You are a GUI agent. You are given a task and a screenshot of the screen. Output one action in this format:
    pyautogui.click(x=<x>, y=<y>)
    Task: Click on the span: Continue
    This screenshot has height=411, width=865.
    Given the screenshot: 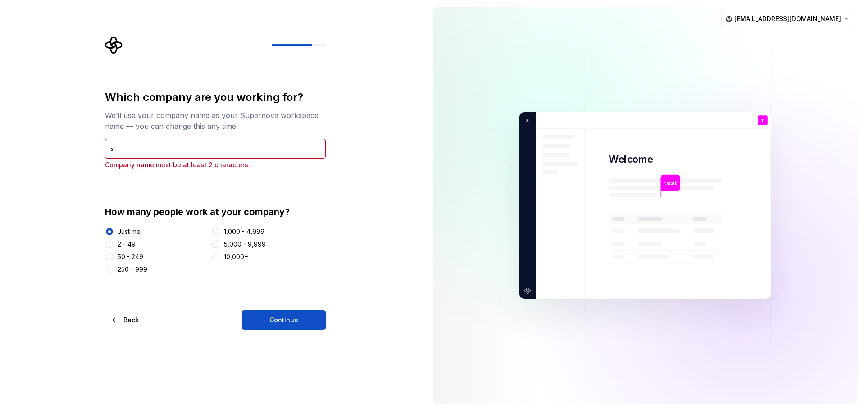 What is the action you would take?
    pyautogui.click(x=284, y=320)
    